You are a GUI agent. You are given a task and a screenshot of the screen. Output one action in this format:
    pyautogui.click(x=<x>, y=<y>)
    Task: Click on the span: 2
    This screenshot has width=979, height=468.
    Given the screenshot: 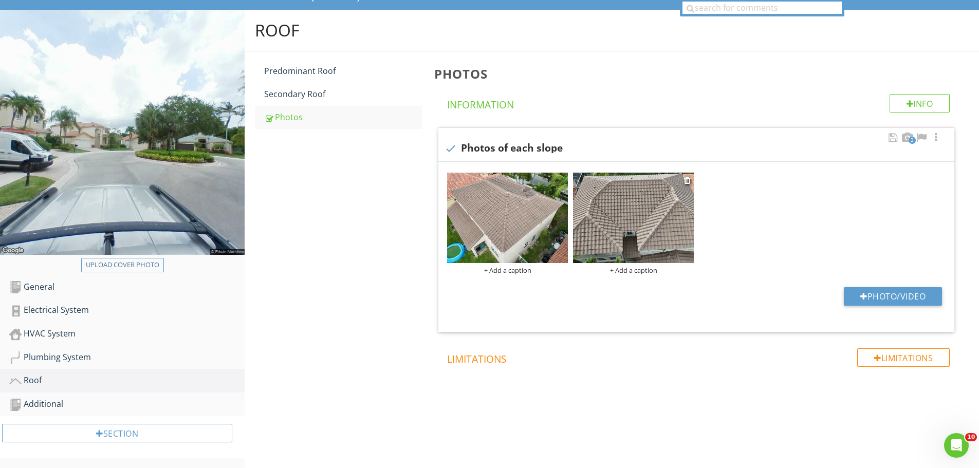 What is the action you would take?
    pyautogui.click(x=912, y=140)
    